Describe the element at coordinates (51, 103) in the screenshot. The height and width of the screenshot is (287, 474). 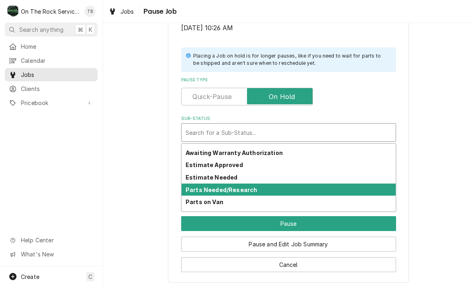
I see `span: Pricebook` at that location.